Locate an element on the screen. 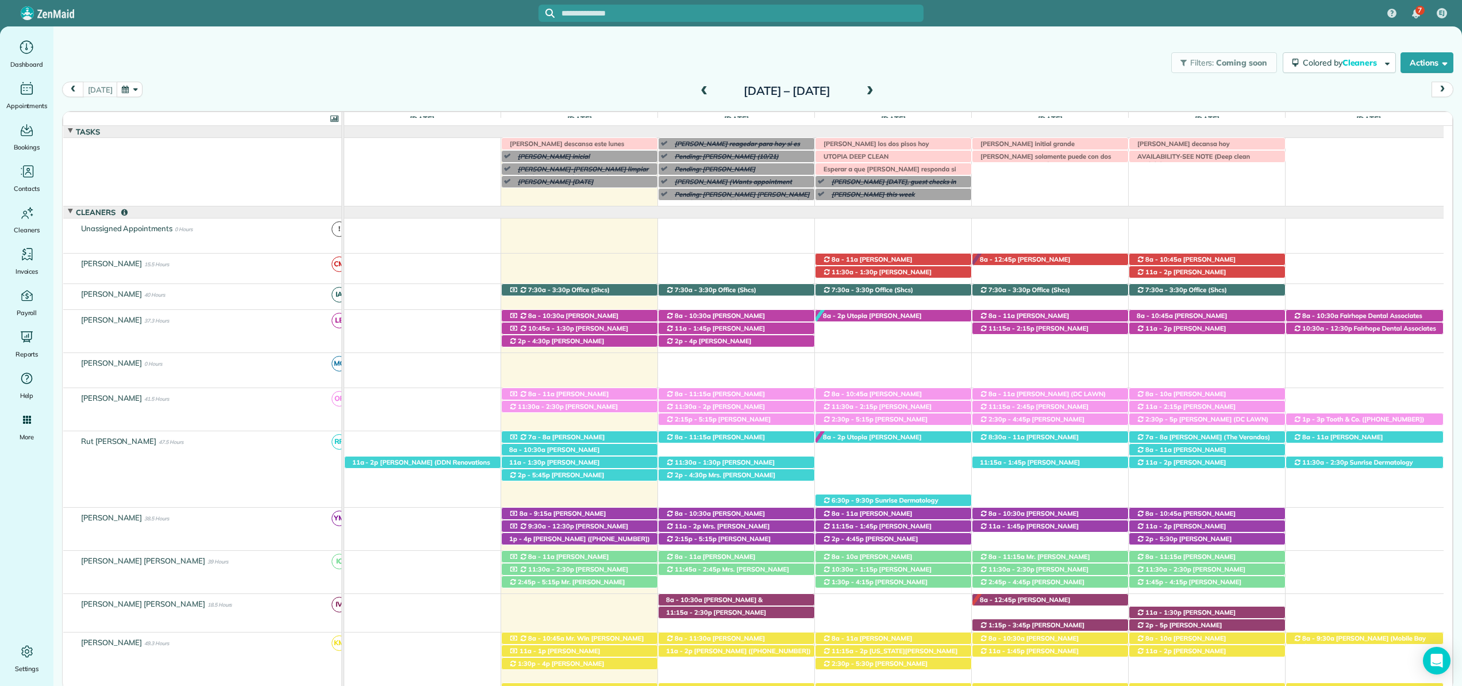 The height and width of the screenshot is (686, 1462). span: 2:15p - 5:15p is located at coordinates (696, 419).